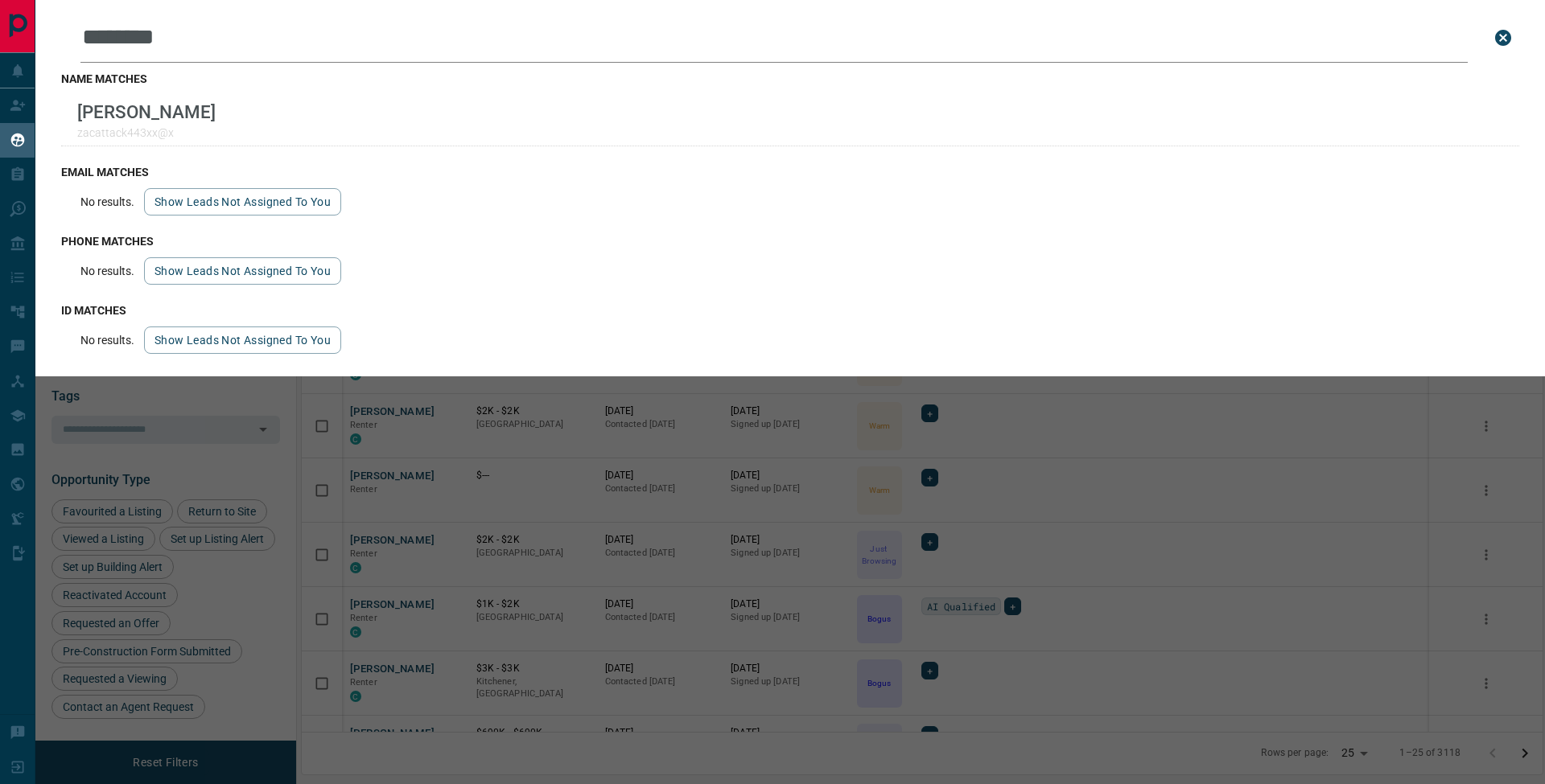  Describe the element at coordinates (790, 310) in the screenshot. I see `h3: id matches` at that location.